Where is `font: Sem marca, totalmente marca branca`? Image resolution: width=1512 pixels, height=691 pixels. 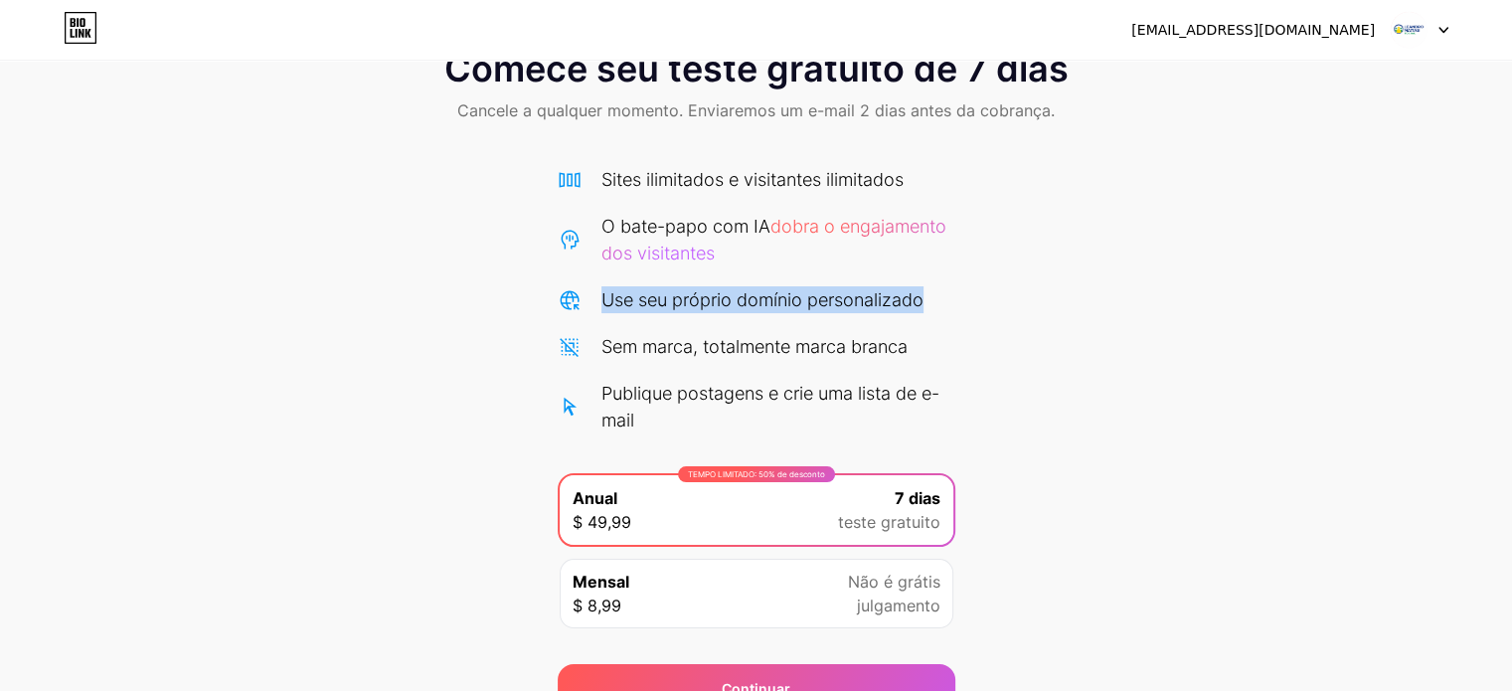 font: Sem marca, totalmente marca branca is located at coordinates (755, 346).